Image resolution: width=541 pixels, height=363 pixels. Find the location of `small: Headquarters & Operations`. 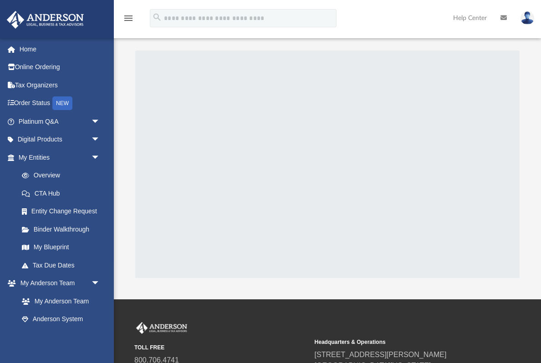

small: Headquarters & Operations is located at coordinates (401, 342).